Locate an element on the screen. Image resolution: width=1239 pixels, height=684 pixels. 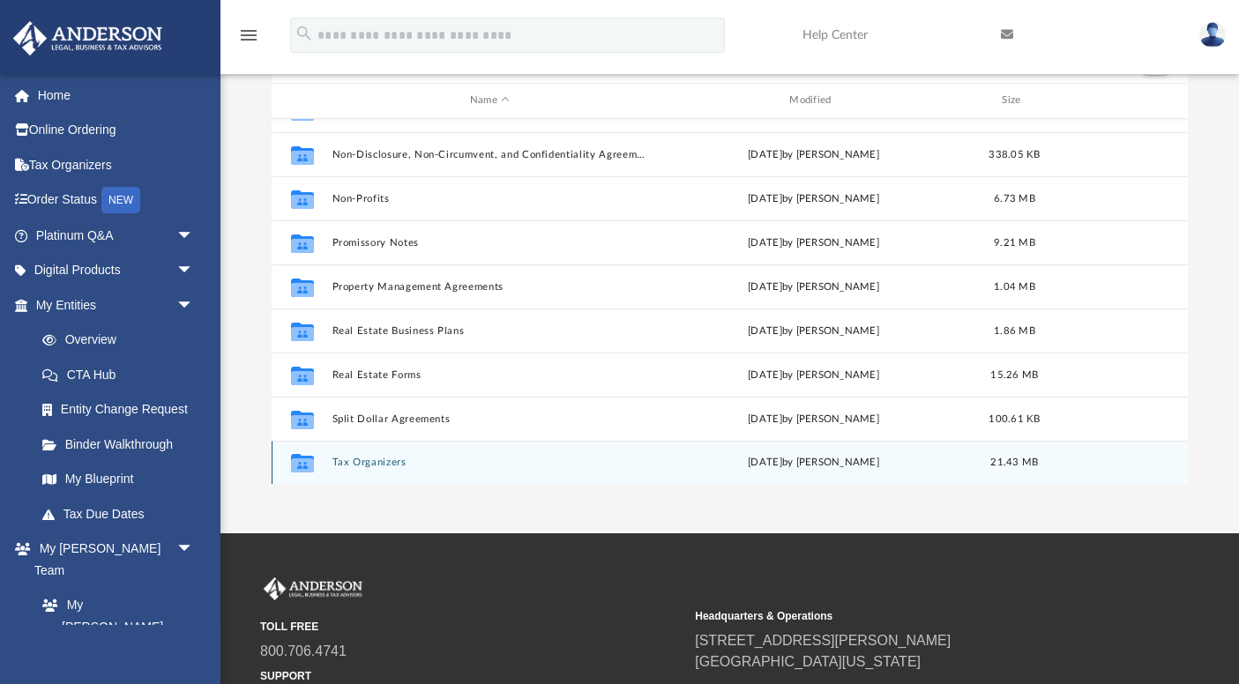
button: Promissory Notes is located at coordinates (489, 242).